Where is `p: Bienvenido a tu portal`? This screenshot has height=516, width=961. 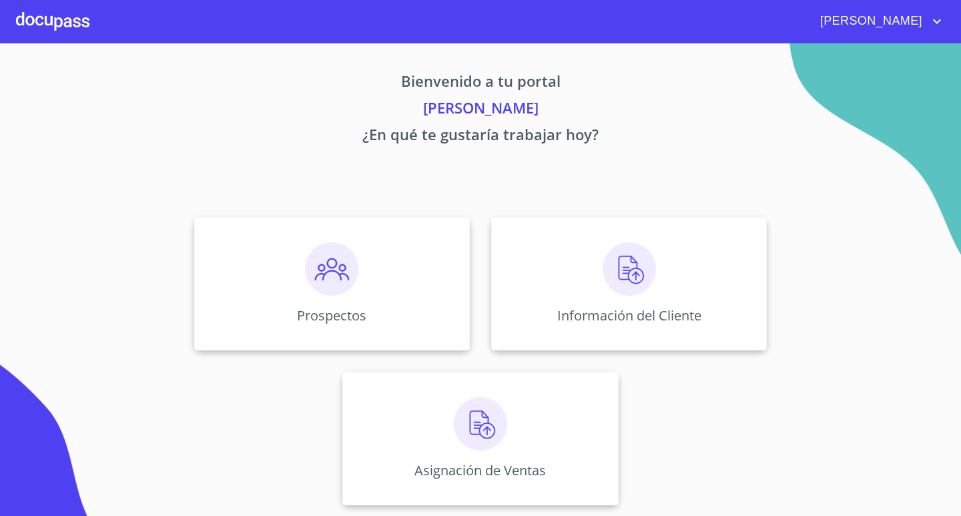 p: Bienvenido a tu portal is located at coordinates (480, 83).